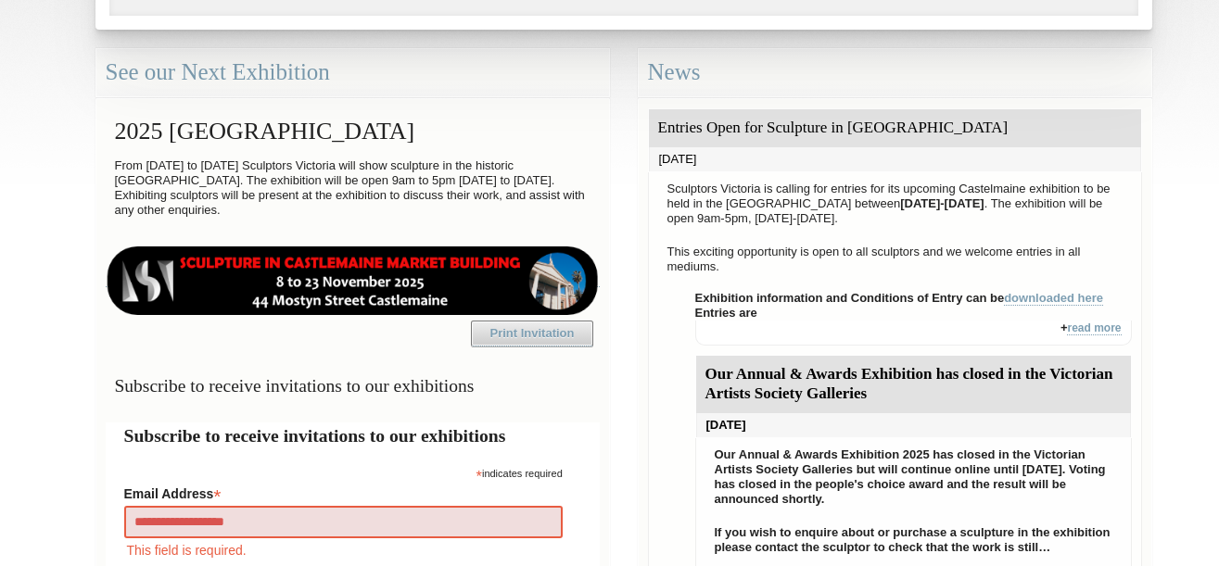 The height and width of the screenshot is (566, 1219). Describe the element at coordinates (913, 385) in the screenshot. I see `div: Our Annual & Awards Exhibition has closed in the Victorian Artists Society Galleries` at that location.